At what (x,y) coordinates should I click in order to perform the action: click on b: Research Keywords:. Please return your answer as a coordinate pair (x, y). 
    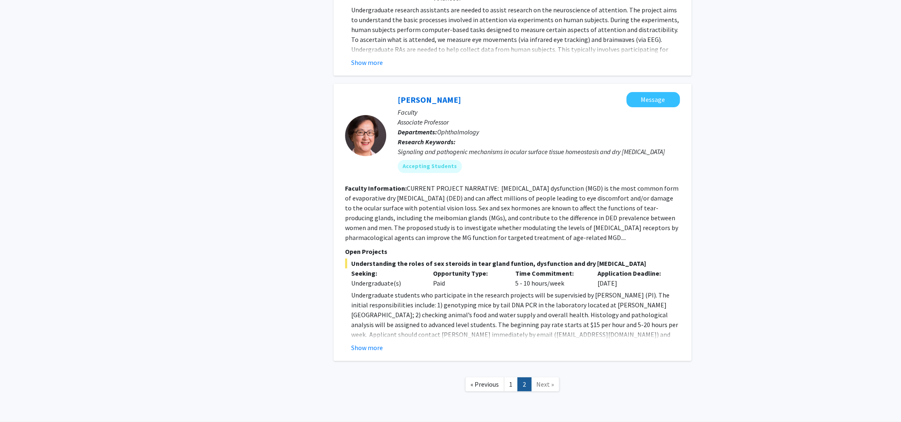
    Looking at the image, I should click on (426, 142).